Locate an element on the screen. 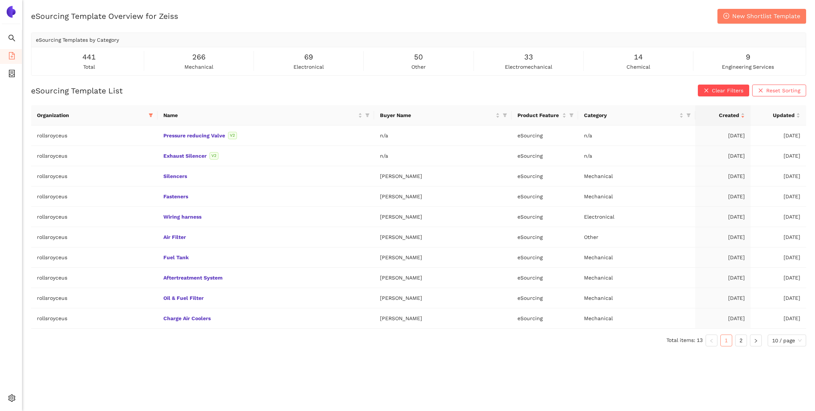  a: 2 is located at coordinates (741, 341).